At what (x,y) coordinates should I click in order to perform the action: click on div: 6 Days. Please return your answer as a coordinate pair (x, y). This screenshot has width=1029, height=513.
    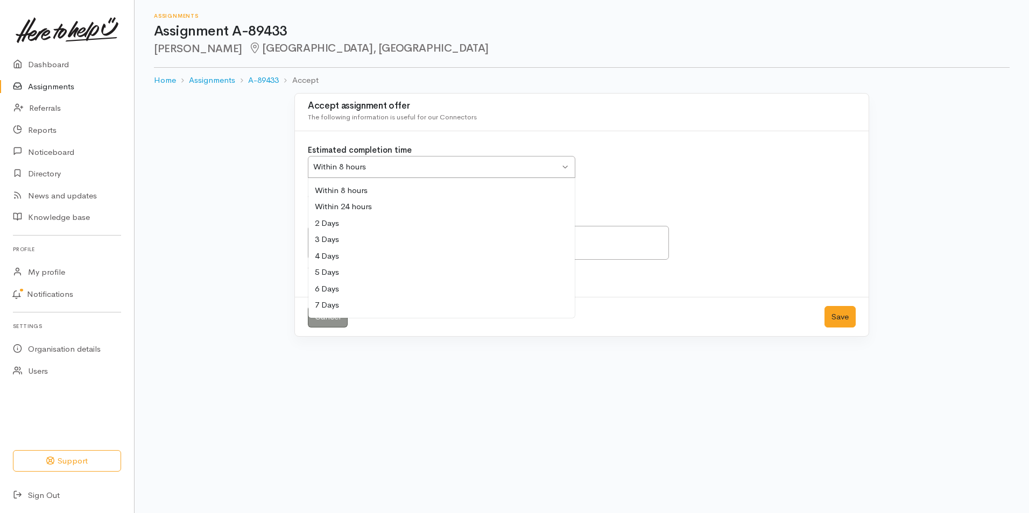
    Looking at the image, I should click on (441, 289).